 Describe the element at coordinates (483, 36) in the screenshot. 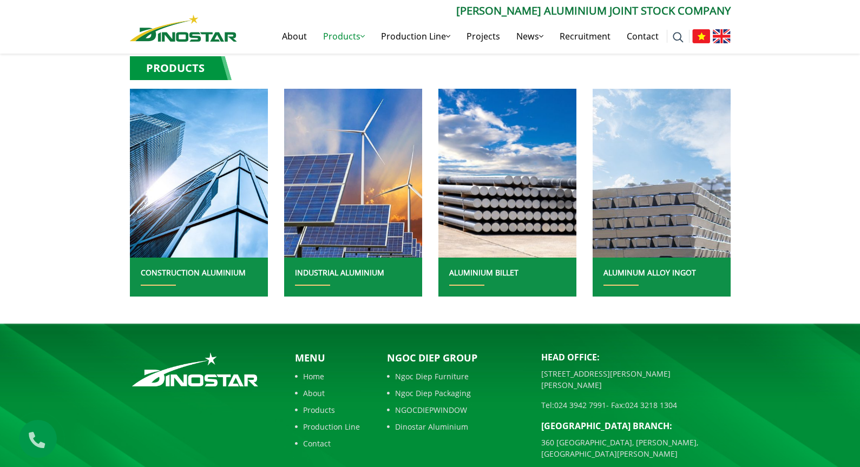

I see `a: Projects` at that location.